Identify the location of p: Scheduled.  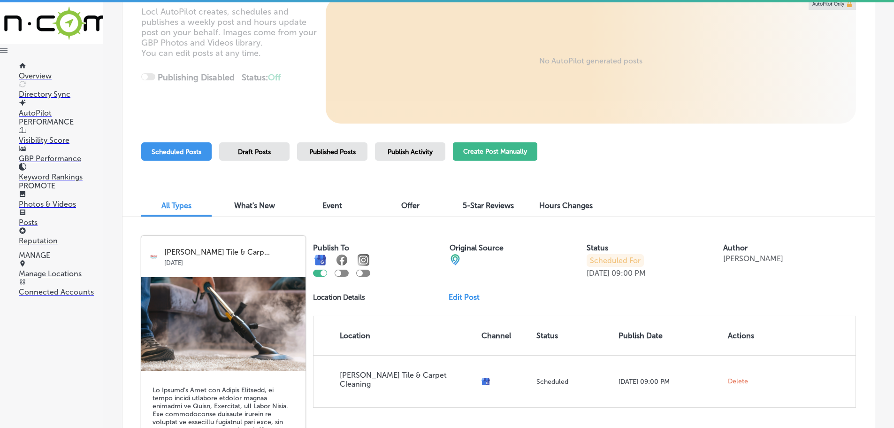
(574, 381).